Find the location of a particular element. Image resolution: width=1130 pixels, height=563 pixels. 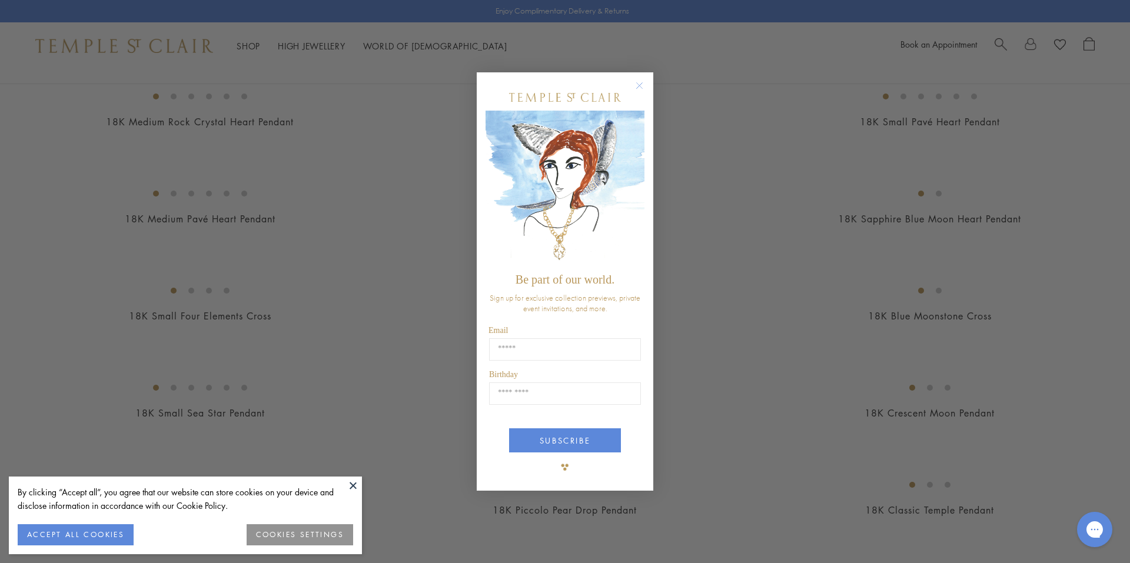

button: SUBSCRIBE is located at coordinates (565, 440).